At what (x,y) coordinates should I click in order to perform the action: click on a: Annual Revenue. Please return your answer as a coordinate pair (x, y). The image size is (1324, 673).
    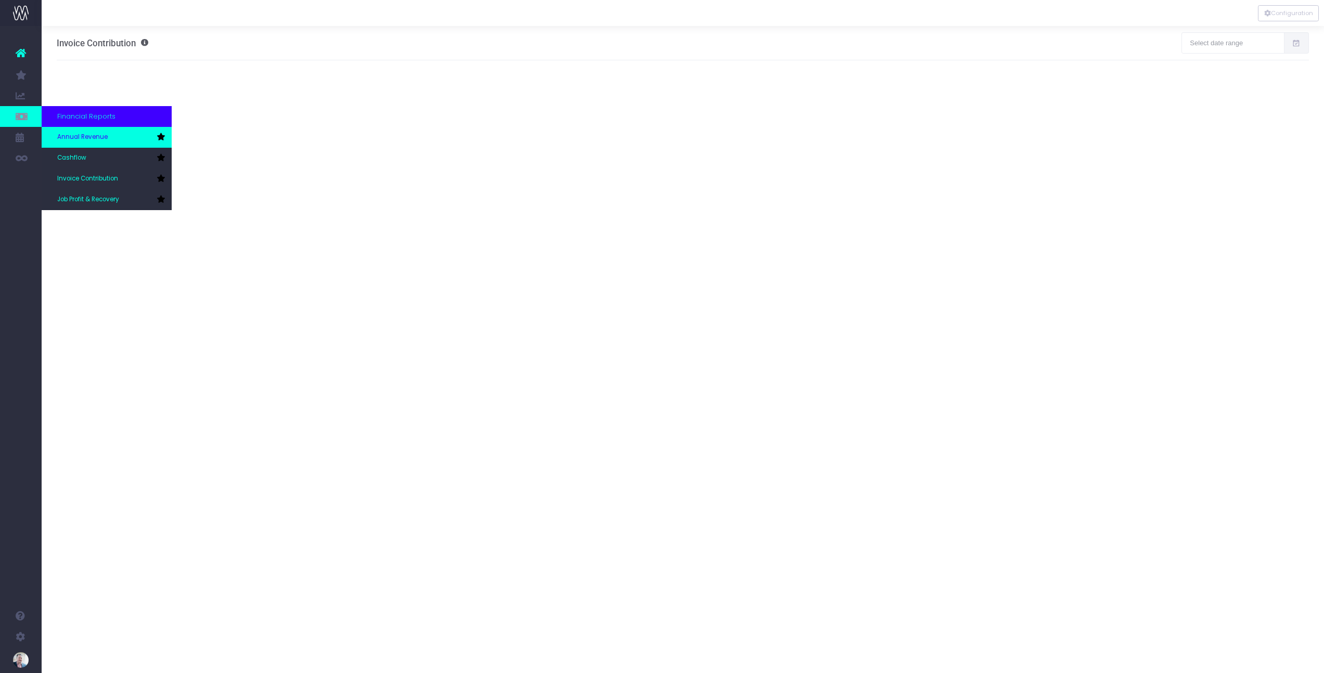
    Looking at the image, I should click on (107, 137).